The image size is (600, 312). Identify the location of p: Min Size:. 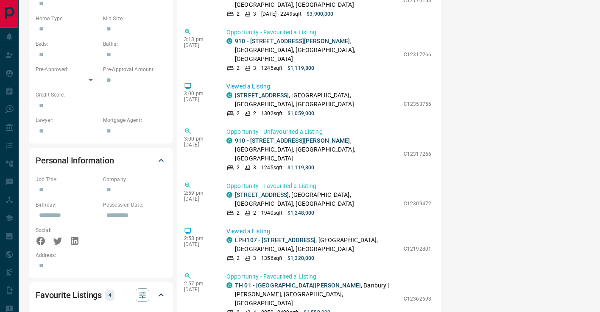
(134, 19).